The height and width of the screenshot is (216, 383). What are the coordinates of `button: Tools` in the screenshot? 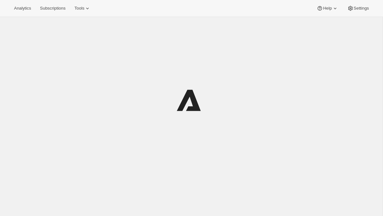 It's located at (82, 8).